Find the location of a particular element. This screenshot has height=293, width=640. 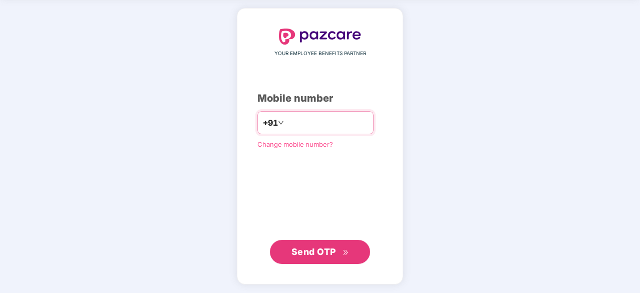

span: Send OTP is located at coordinates (313, 251).